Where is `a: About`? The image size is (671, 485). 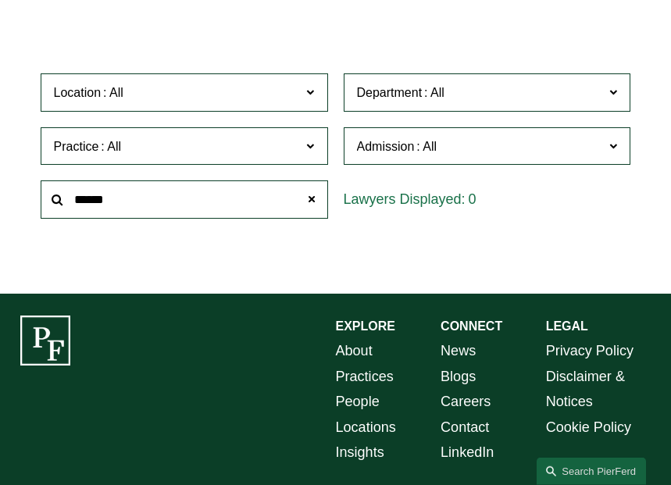 a: About is located at coordinates (354, 351).